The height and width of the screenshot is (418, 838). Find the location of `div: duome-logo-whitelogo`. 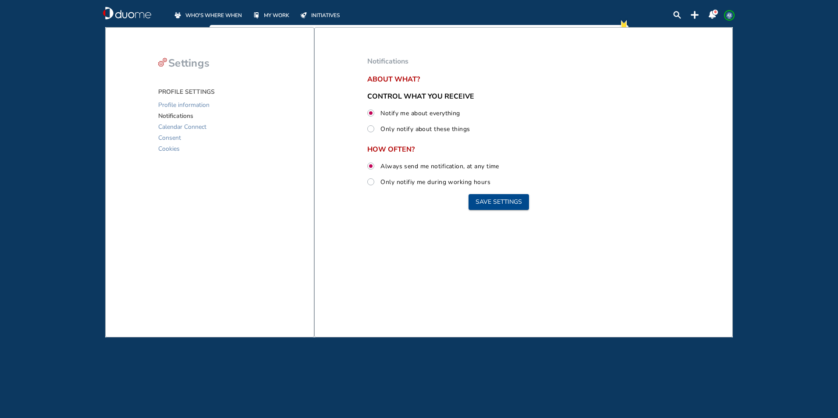

div: duome-logo-whitelogo is located at coordinates (127, 13).